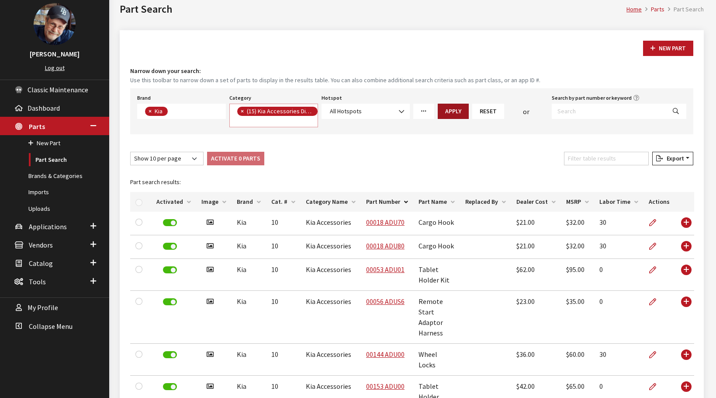 Image resolution: width=716 pixels, height=398 pixels. I want to click on span: Catalog, so click(41, 263).